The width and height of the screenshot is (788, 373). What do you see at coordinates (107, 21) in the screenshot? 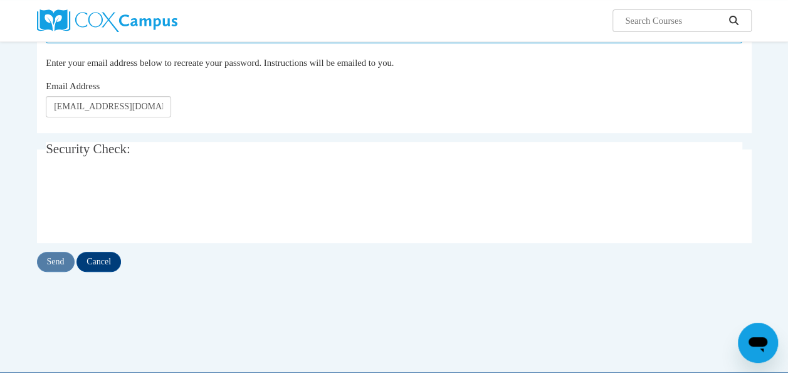
I see `img: Cox Campus` at bounding box center [107, 21].